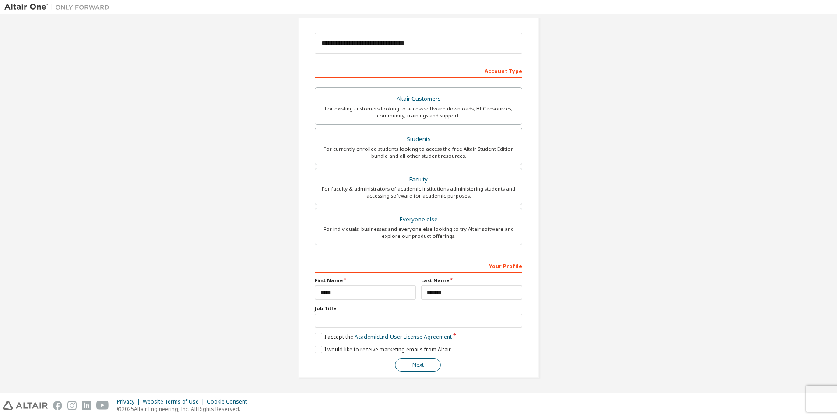 This screenshot has height=418, width=837. I want to click on img: linkedin.svg, so click(86, 405).